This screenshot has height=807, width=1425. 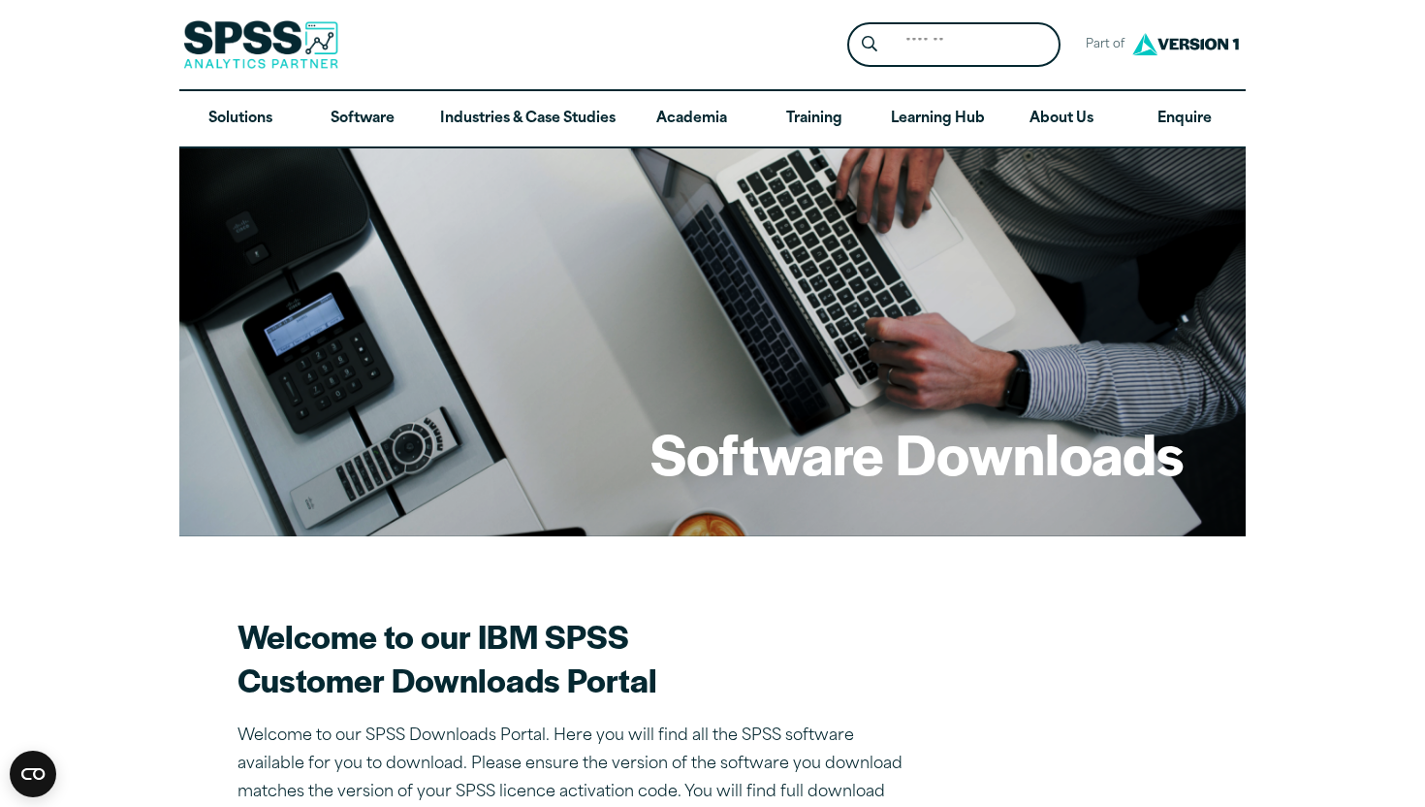 What do you see at coordinates (713, 119) in the screenshot?
I see `nav: Desktop version of site main menu` at bounding box center [713, 119].